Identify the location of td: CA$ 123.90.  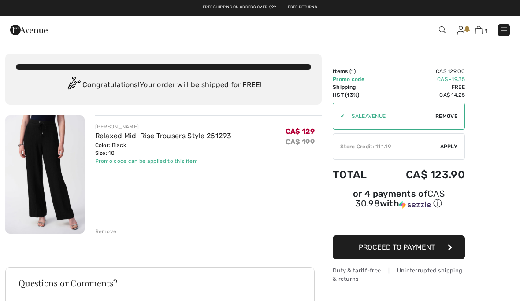
(423, 175).